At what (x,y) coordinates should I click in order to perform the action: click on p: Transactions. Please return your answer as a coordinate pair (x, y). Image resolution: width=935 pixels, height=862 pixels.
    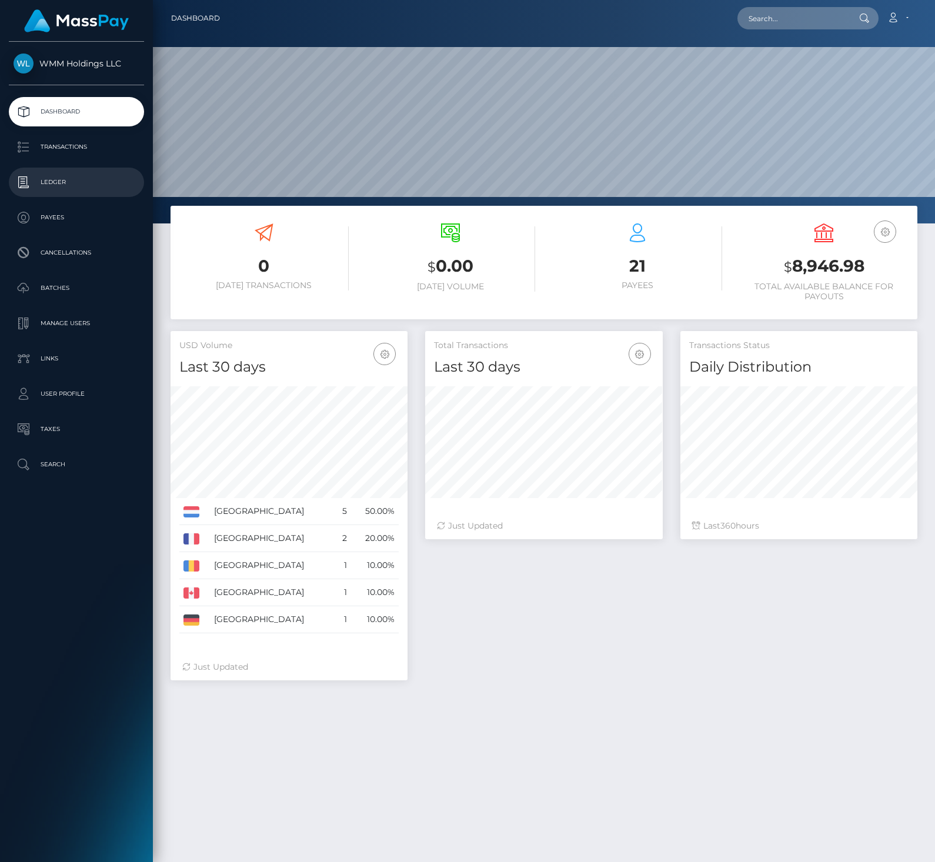
    Looking at the image, I should click on (76, 147).